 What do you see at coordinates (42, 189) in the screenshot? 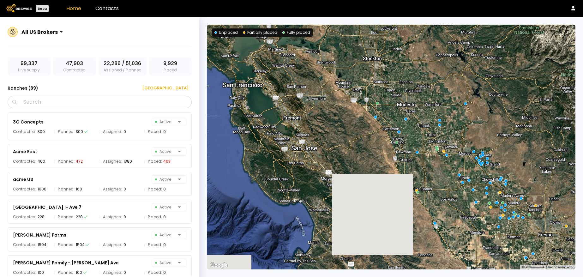
I see `div: 1000` at bounding box center [42, 189].